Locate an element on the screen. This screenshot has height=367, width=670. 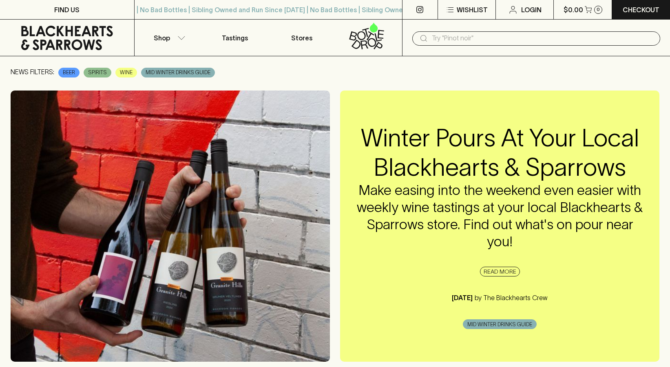
p: Wishlist is located at coordinates (472, 10).